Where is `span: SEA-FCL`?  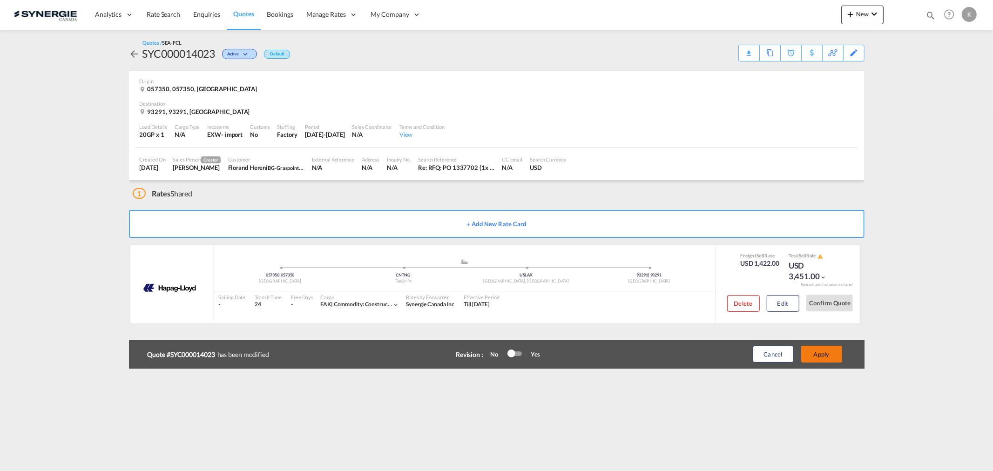 span: SEA-FCL is located at coordinates (172, 42).